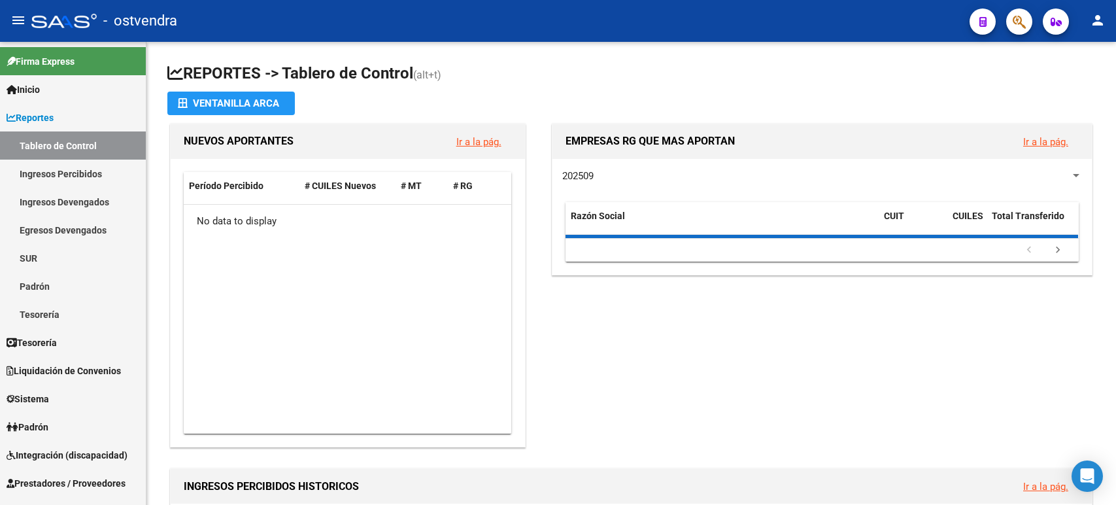  Describe the element at coordinates (140, 21) in the screenshot. I see `span: - ostvendra` at that location.